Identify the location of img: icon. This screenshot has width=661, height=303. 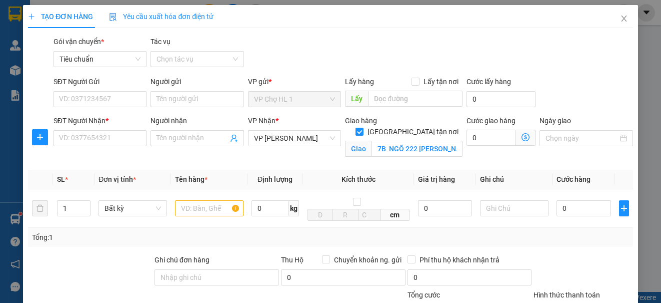
(113, 17).